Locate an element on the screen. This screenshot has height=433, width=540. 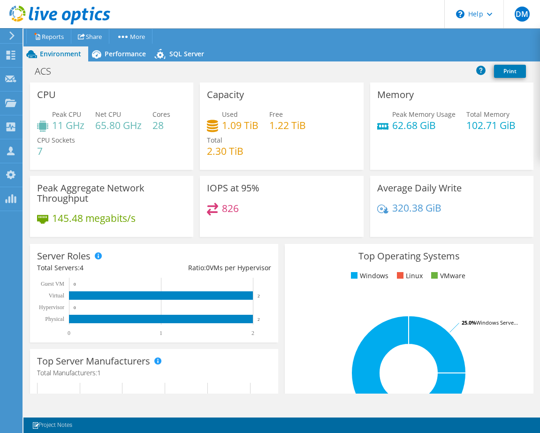
text: Virtual is located at coordinates (57, 296).